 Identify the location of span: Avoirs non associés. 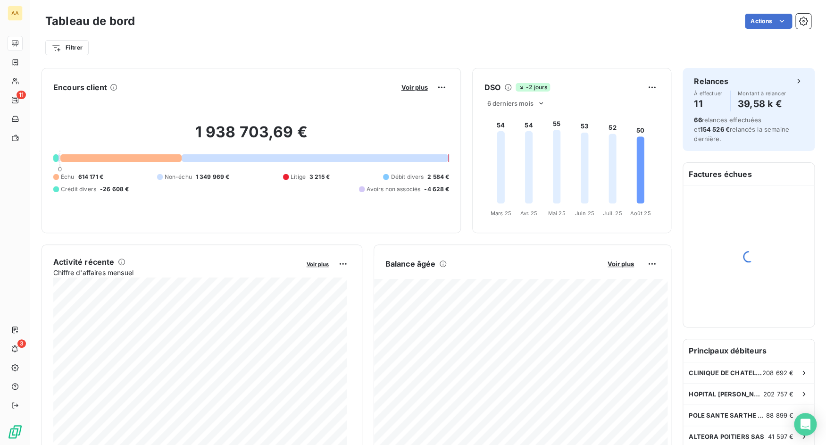
(393, 189).